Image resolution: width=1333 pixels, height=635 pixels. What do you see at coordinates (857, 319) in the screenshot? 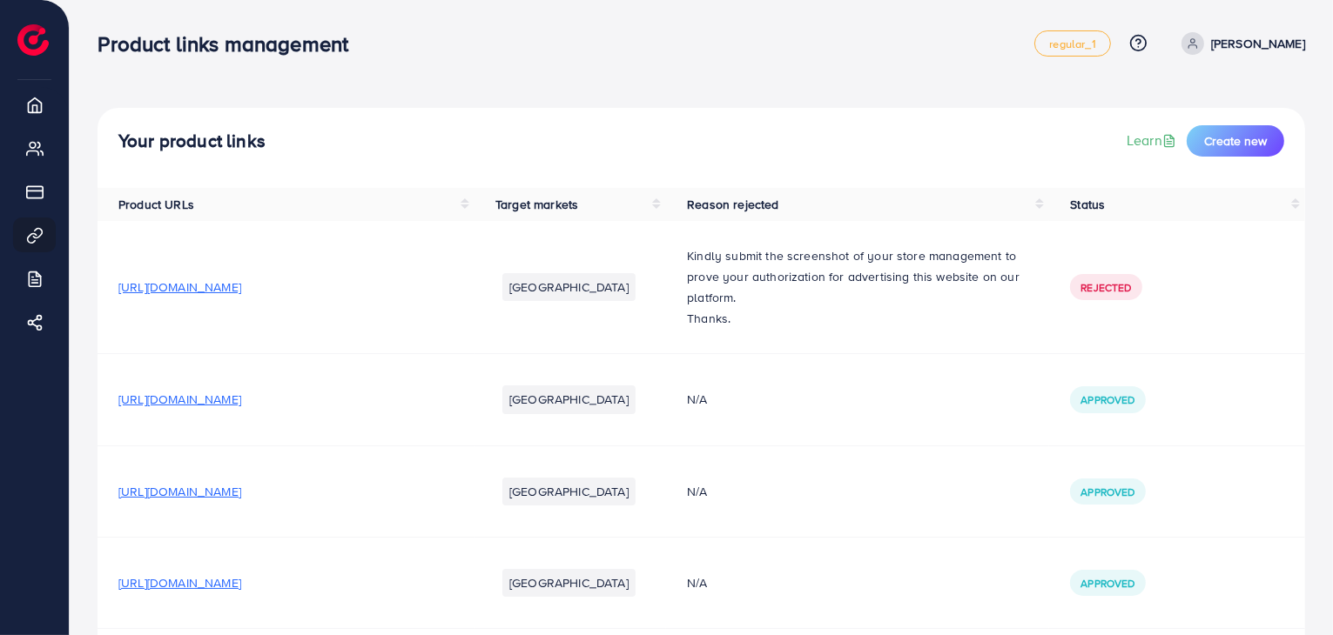
I see `p: Thanks.` at bounding box center [857, 319].